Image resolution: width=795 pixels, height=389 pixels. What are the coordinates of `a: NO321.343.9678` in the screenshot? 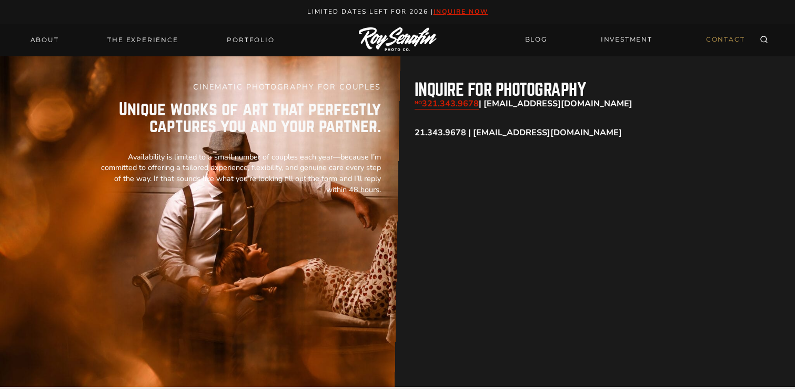 It's located at (447, 104).